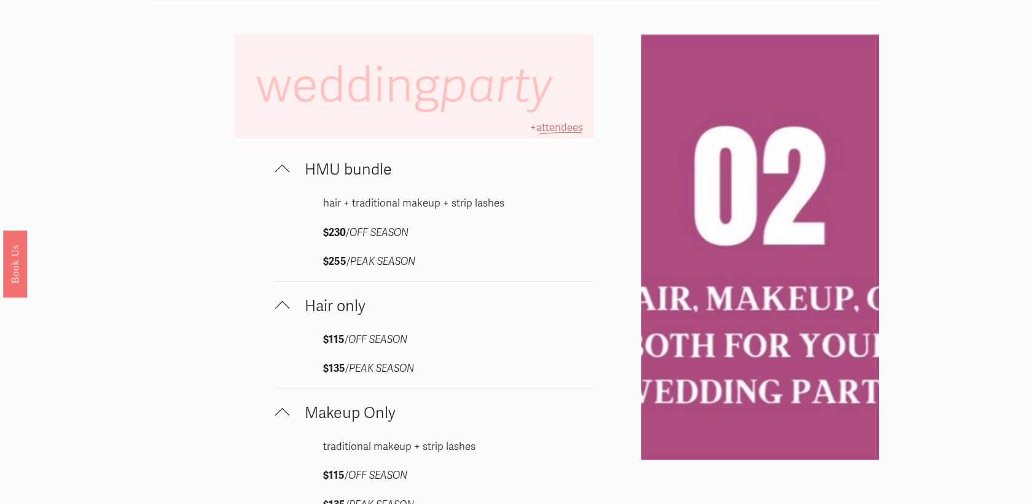  I want to click on button: HMU bundle, so click(434, 170).